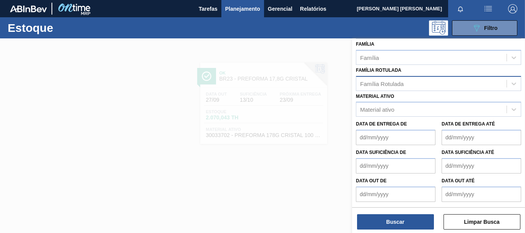  I want to click on label: Material ativo, so click(375, 96).